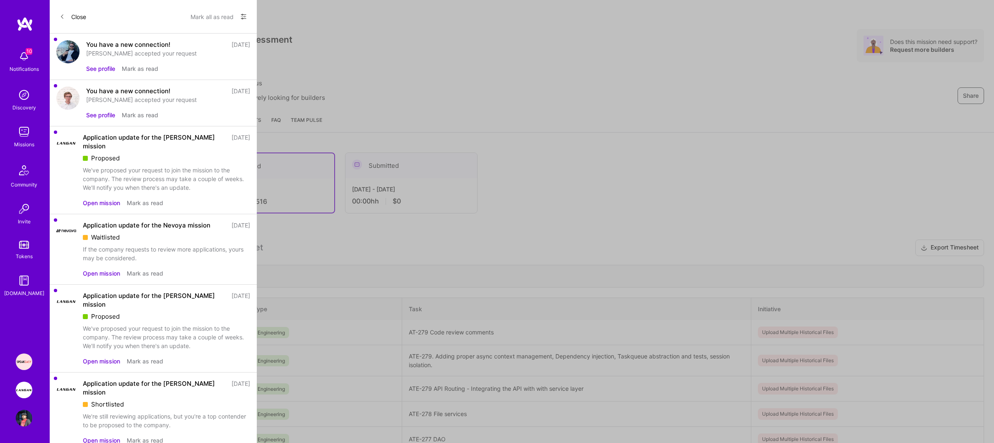  What do you see at coordinates (166, 420) in the screenshot?
I see `div: We're still reviewing applications, but you're a top contender to be proposed to the company.` at bounding box center [166, 420].